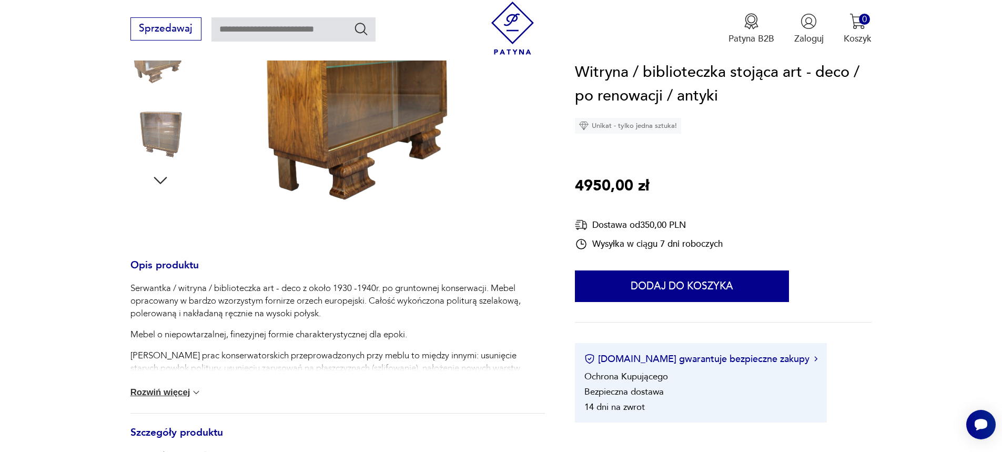 The image size is (1002, 452). I want to click on li: Ochrona Kupującego, so click(626, 376).